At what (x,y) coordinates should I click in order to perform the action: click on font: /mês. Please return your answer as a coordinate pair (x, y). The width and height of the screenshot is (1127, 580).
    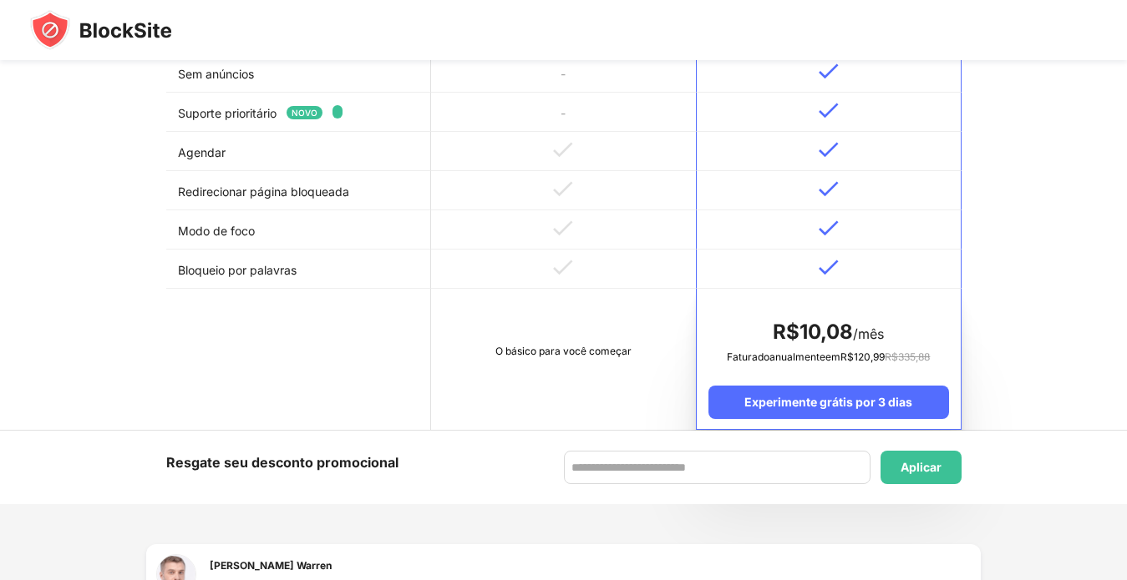
    Looking at the image, I should click on (868, 334).